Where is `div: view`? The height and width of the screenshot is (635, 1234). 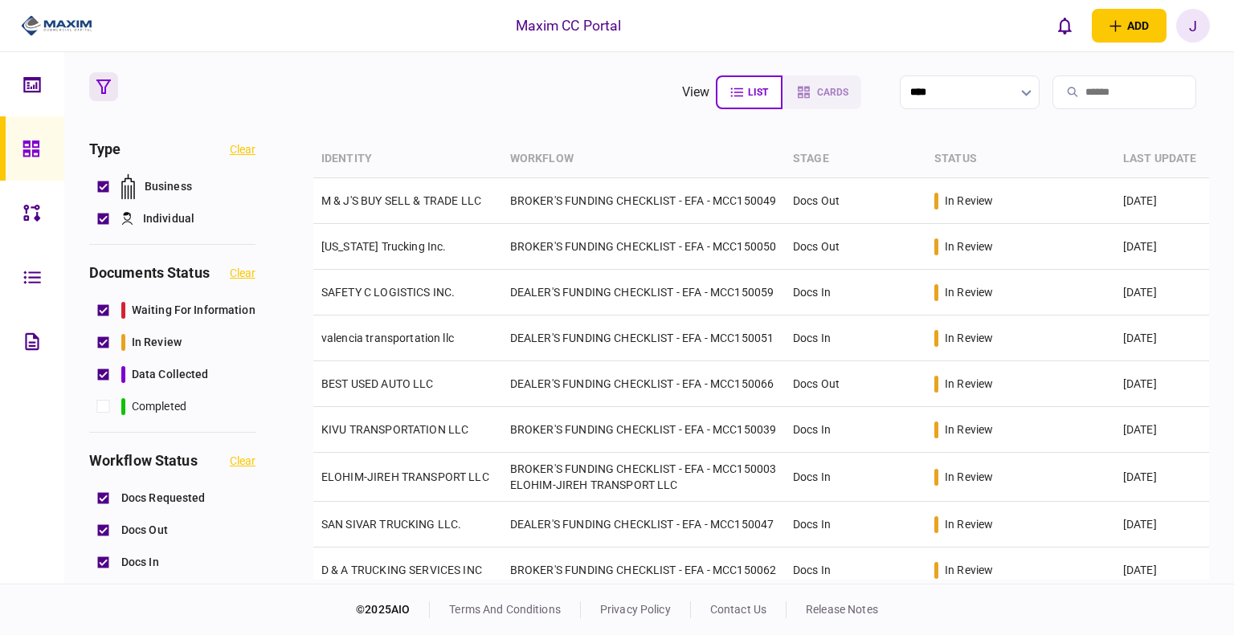
div: view is located at coordinates (696, 92).